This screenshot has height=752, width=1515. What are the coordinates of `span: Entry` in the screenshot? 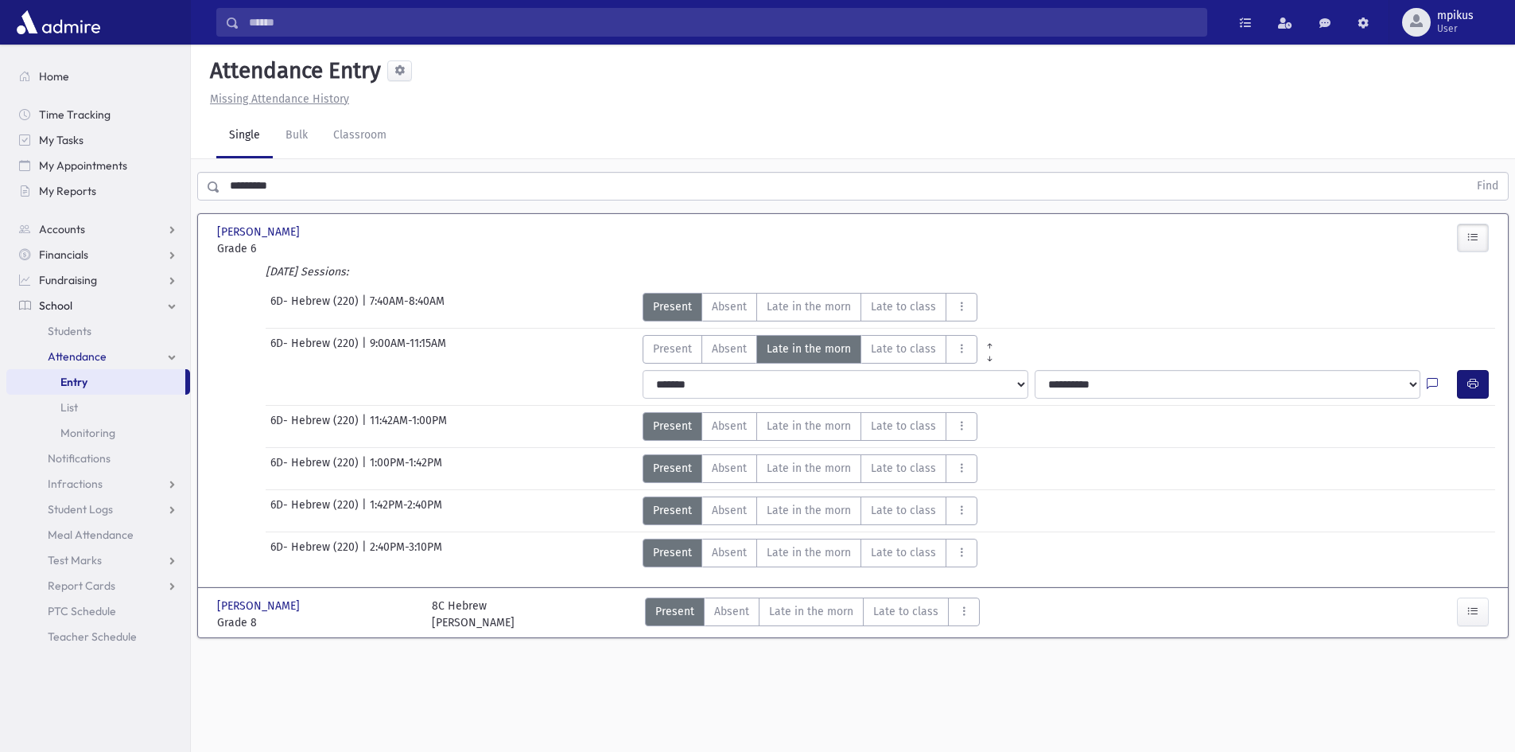 It's located at (74, 382).